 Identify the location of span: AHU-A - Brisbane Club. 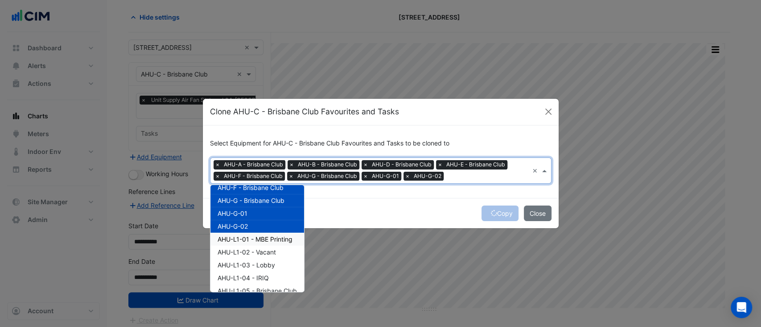
(253, 165).